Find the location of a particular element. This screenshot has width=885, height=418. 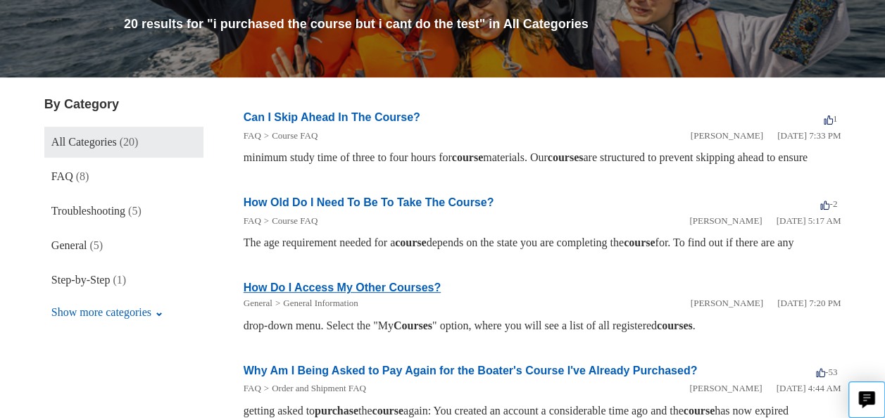

a: How Old Do I Need To Be To Take The Course? is located at coordinates (369, 202).